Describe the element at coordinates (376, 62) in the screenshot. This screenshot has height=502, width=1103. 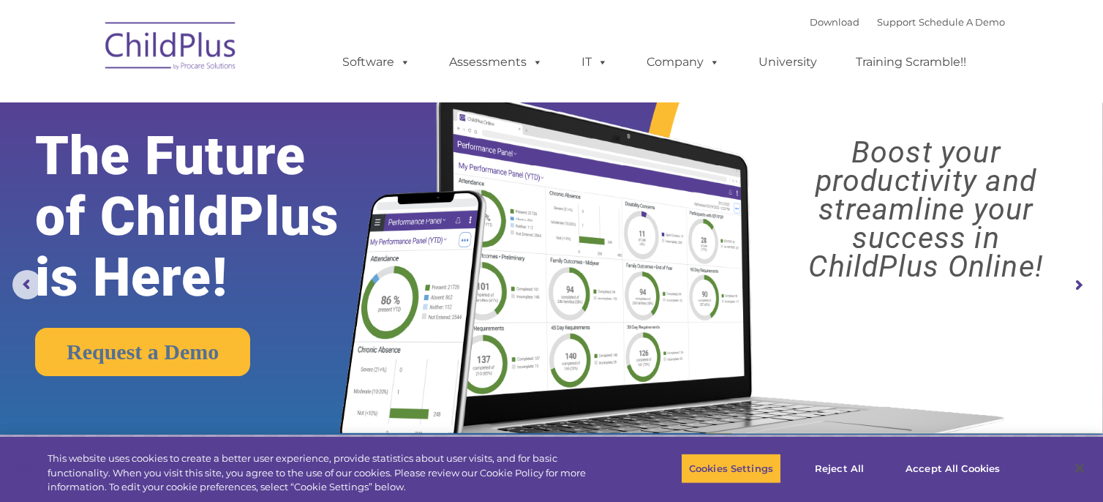
I see `a: Software` at that location.